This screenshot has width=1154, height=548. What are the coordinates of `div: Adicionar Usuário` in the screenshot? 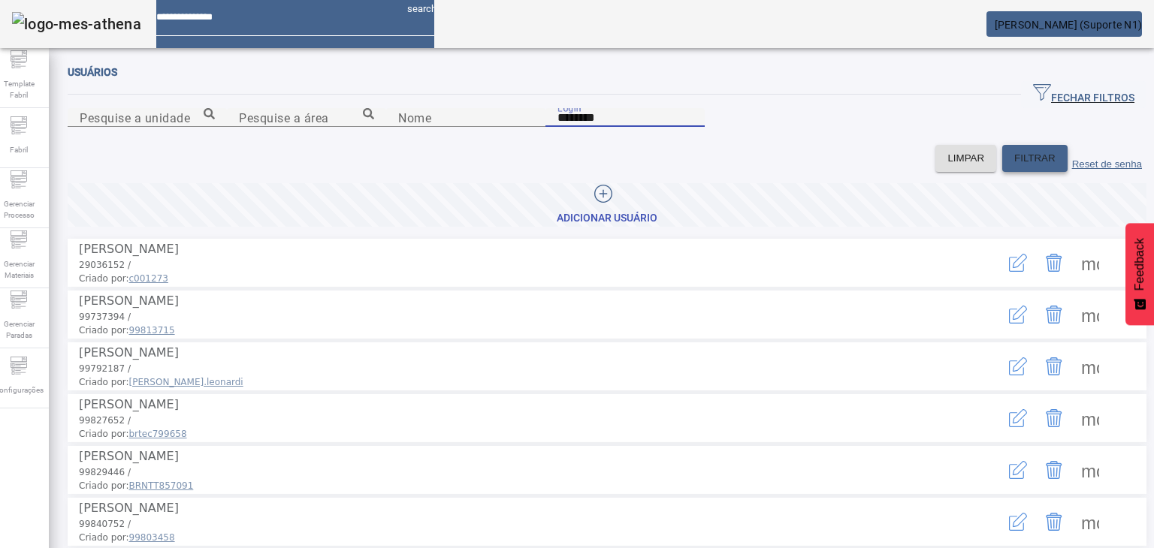 It's located at (607, 219).